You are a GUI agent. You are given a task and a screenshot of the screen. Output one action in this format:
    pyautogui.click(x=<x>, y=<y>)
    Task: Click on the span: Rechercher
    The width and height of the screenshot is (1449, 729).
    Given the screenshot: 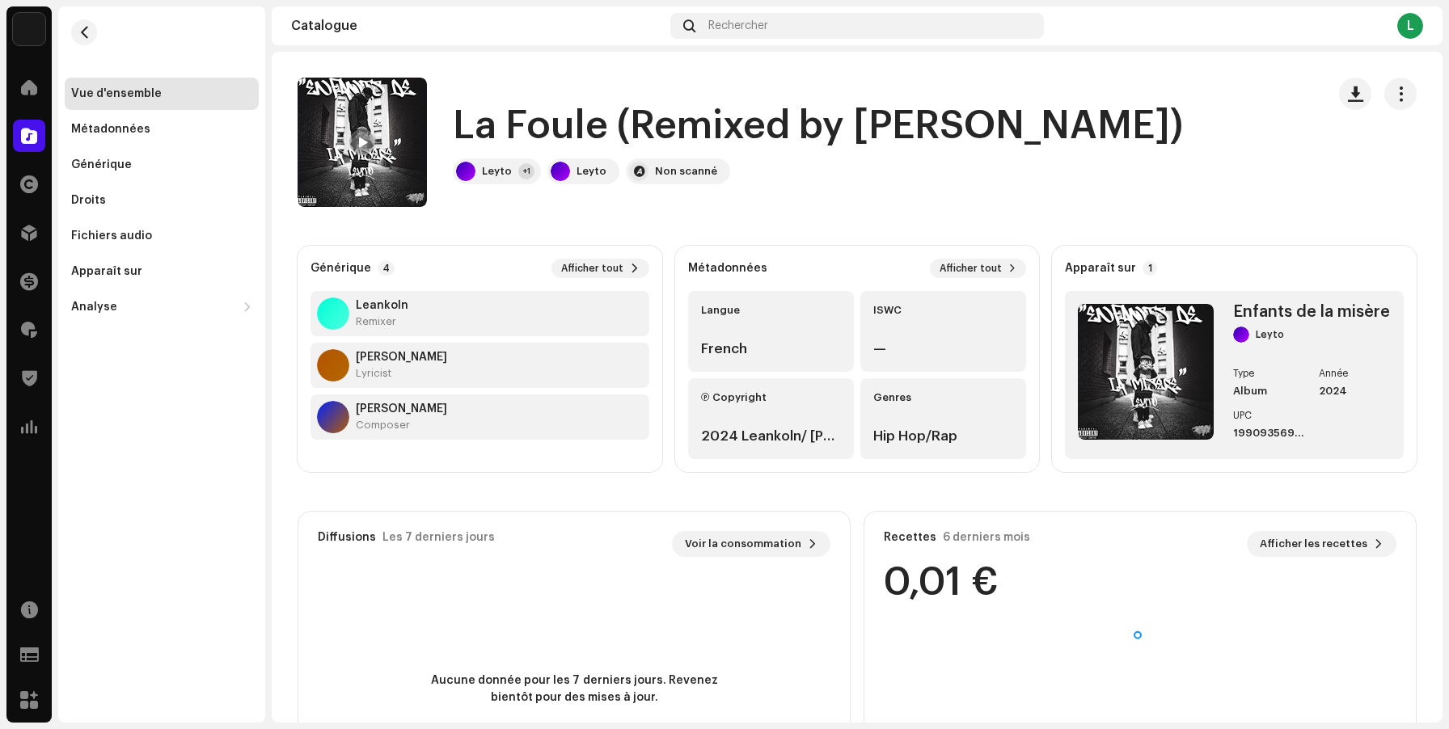 What is the action you would take?
    pyautogui.click(x=738, y=26)
    